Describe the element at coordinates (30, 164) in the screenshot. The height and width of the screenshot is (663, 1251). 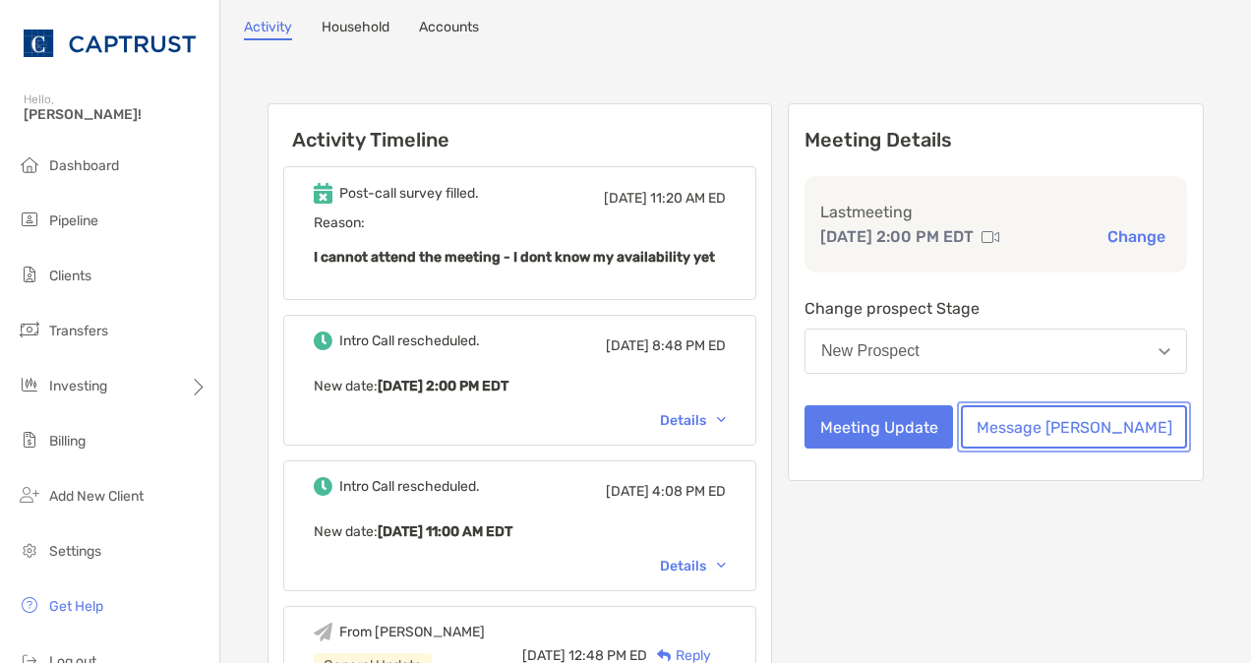
I see `img: dashboard icon` at that location.